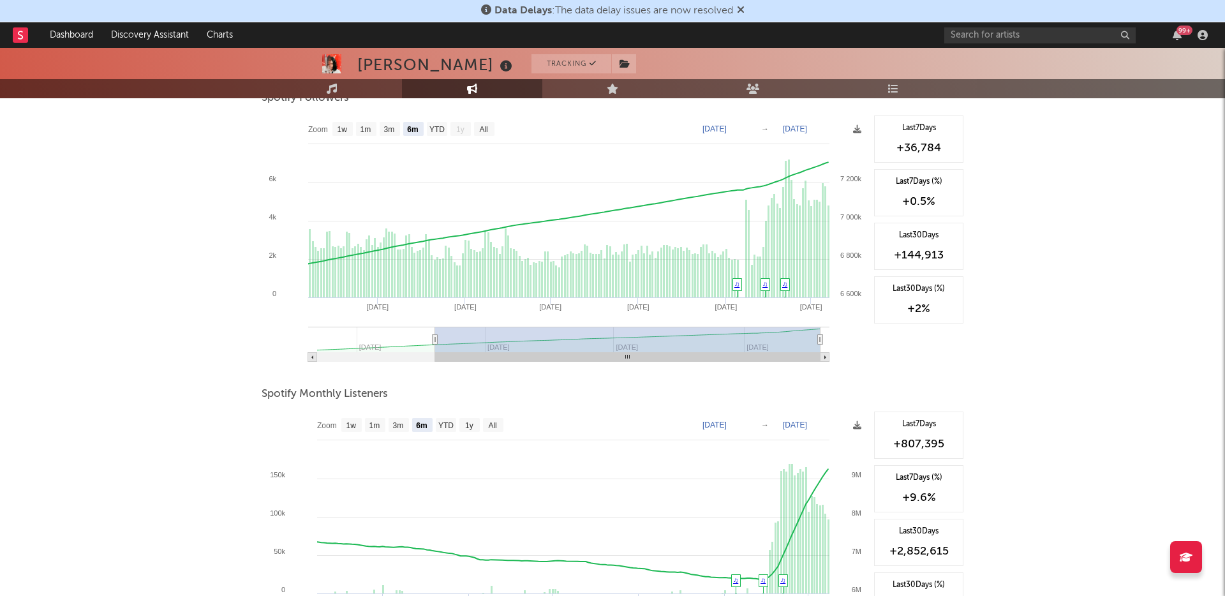  What do you see at coordinates (272, 255) in the screenshot?
I see `text: 2k` at bounding box center [272, 255].